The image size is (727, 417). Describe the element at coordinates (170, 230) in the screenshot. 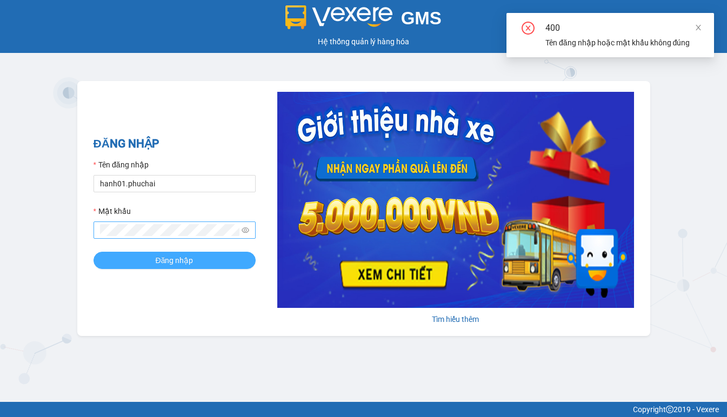

I see `input: Mật khẩu` at that location.